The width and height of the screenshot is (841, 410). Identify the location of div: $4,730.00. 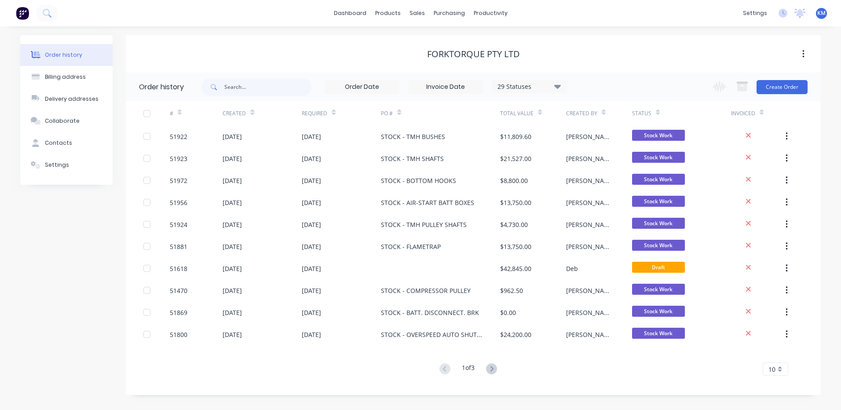
(514, 224).